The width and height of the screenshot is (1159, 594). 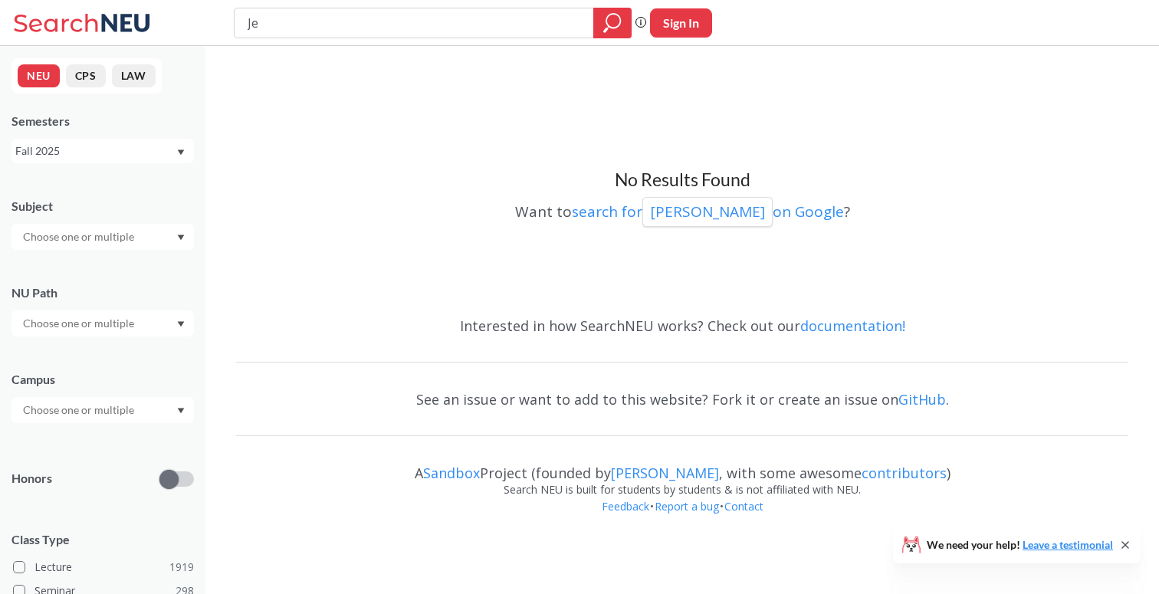 I want to click on div: Campus, so click(x=103, y=379).